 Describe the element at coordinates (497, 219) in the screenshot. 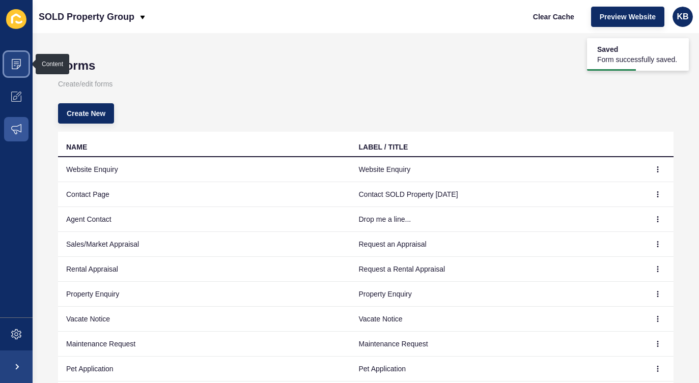

I see `td: Drop me a line...` at that location.